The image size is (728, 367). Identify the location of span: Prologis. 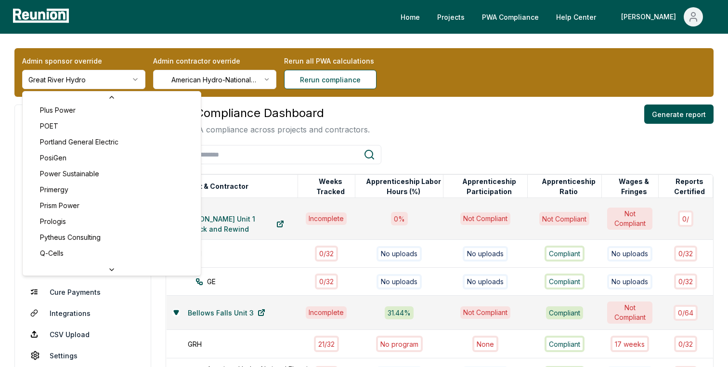
(53, 221).